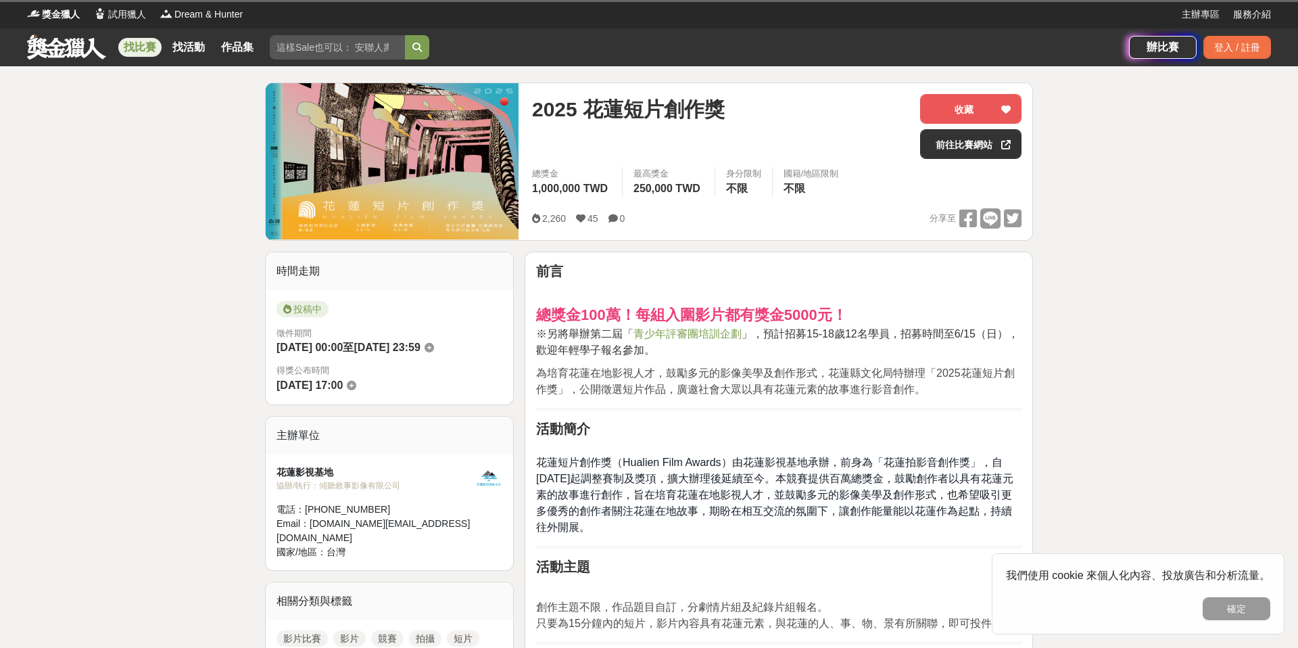  I want to click on a: 作品集, so click(237, 47).